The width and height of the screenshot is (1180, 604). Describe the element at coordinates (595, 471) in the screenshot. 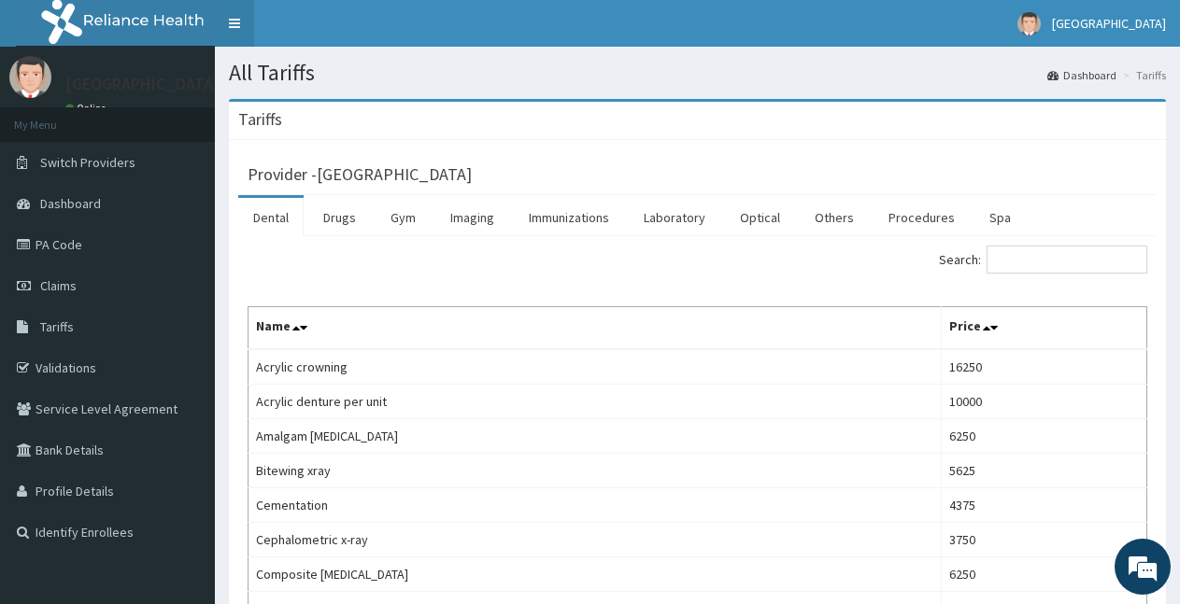

I see `td: Bitewing xray` at that location.